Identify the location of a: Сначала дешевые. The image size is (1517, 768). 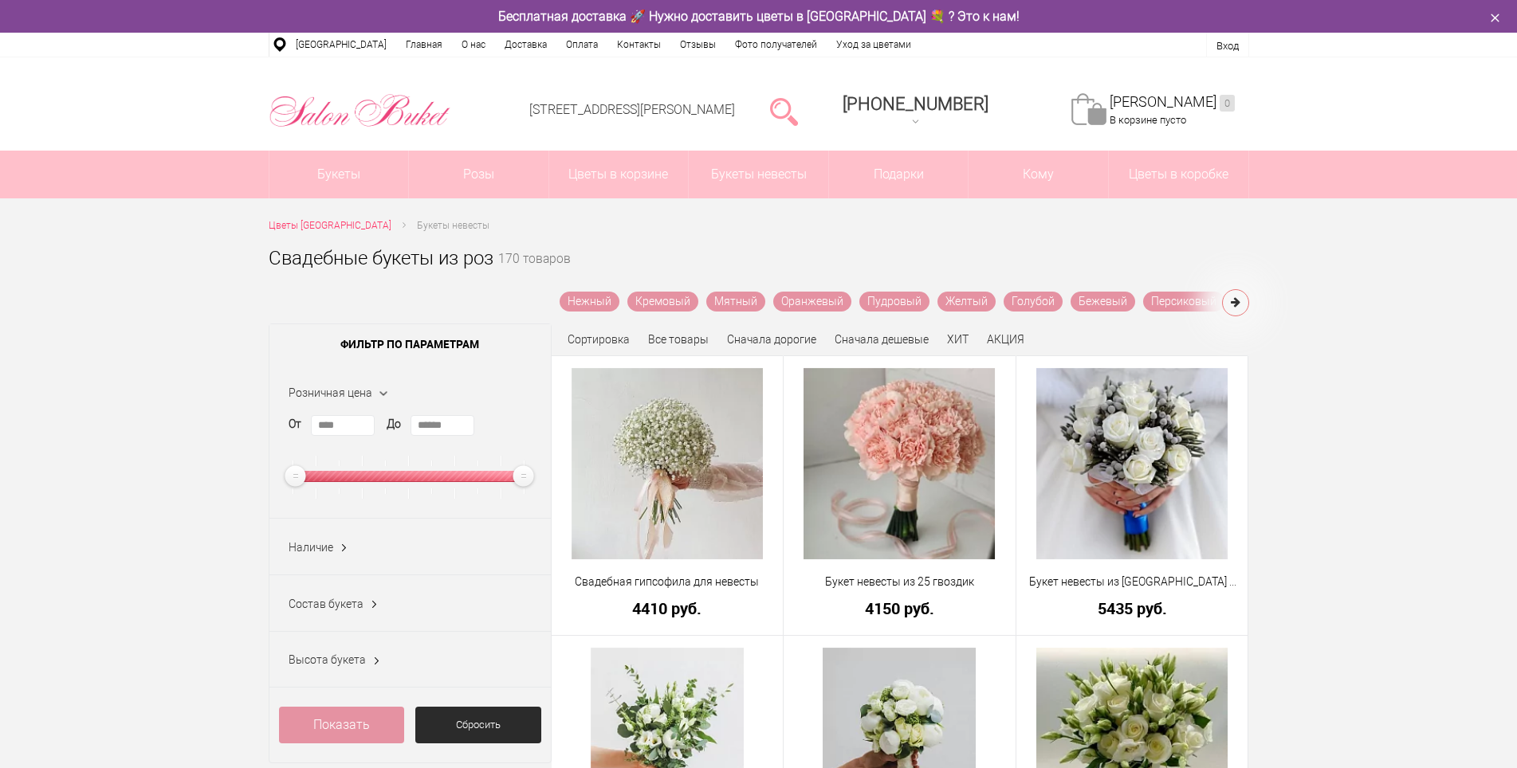
(882, 340).